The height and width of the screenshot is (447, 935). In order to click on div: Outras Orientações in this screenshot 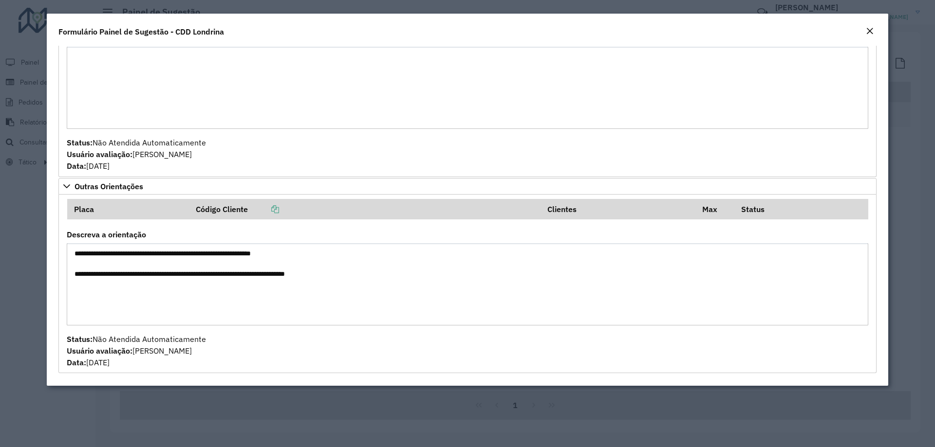, I will do `click(467, 284)`.